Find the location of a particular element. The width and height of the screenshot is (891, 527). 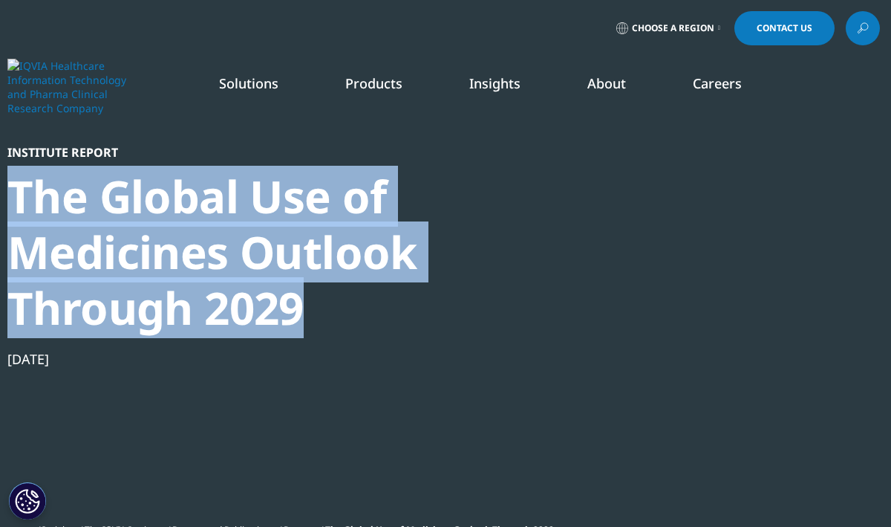

a: Contact Us is located at coordinates (784, 28).